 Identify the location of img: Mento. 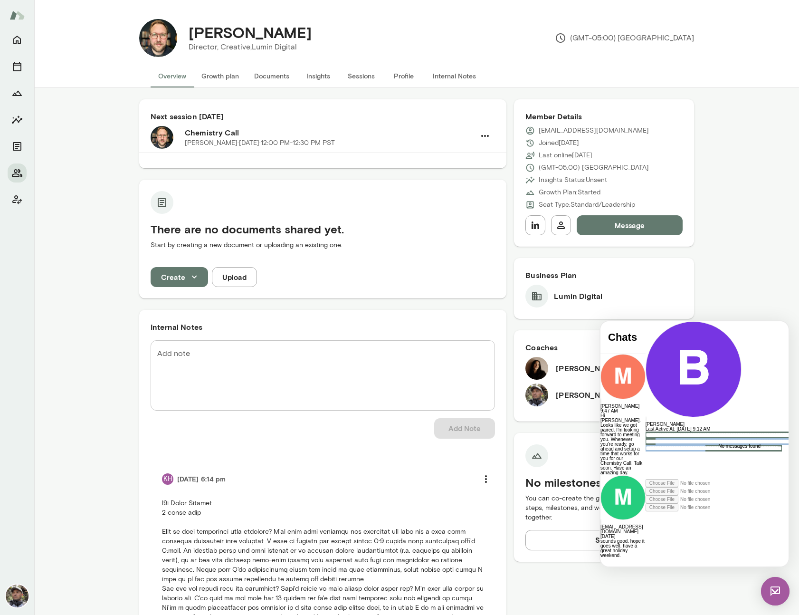
(17, 15).